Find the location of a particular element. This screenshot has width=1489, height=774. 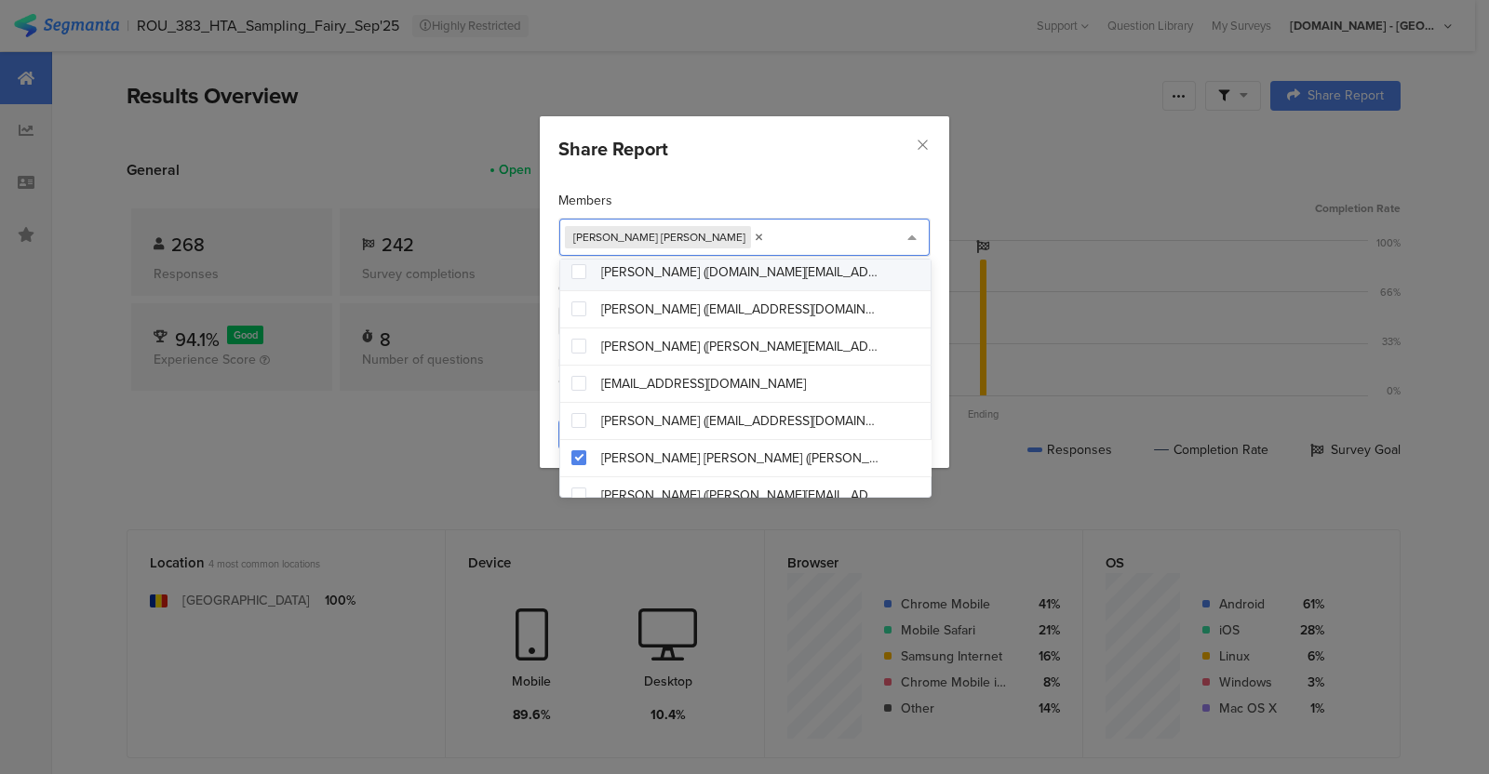

div: Share Report is located at coordinates (745, 149).